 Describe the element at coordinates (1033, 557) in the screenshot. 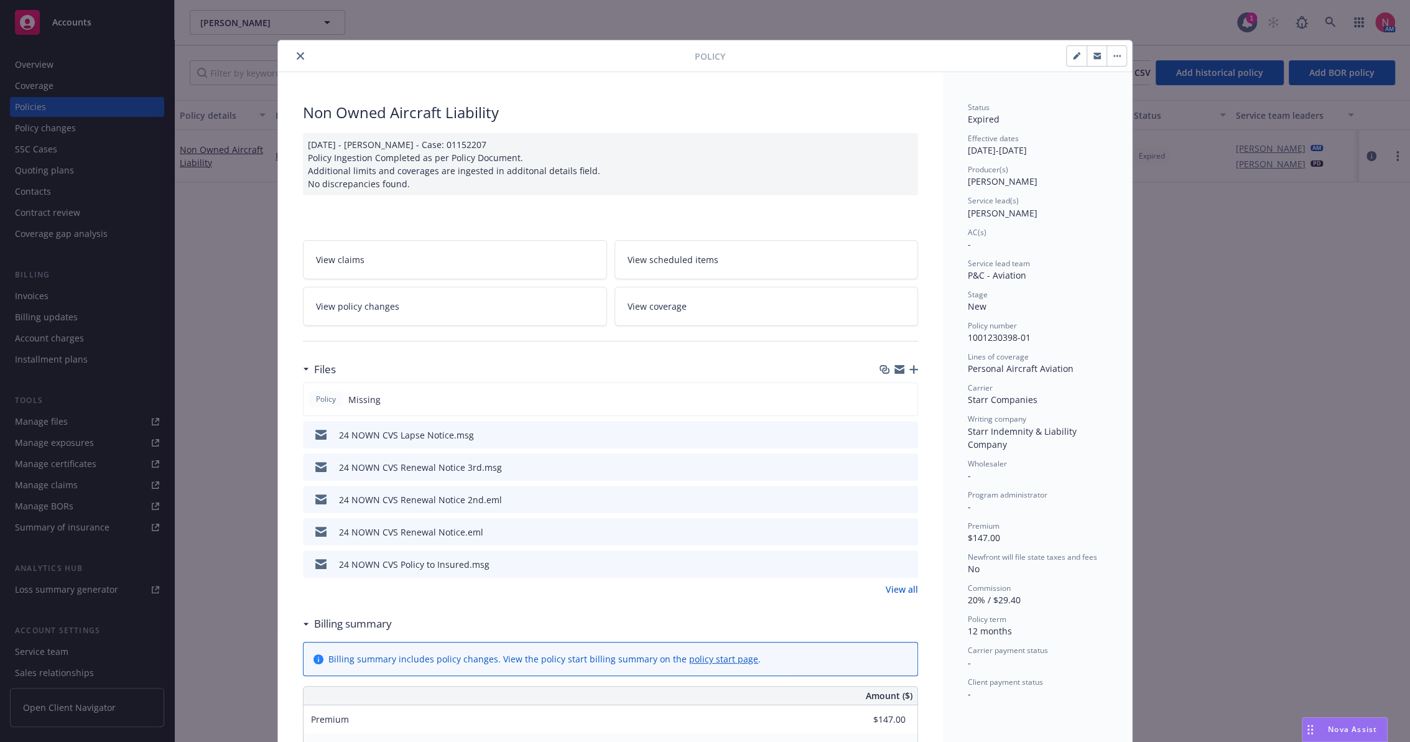

I see `span: Newfront will file state taxes and fees` at that location.